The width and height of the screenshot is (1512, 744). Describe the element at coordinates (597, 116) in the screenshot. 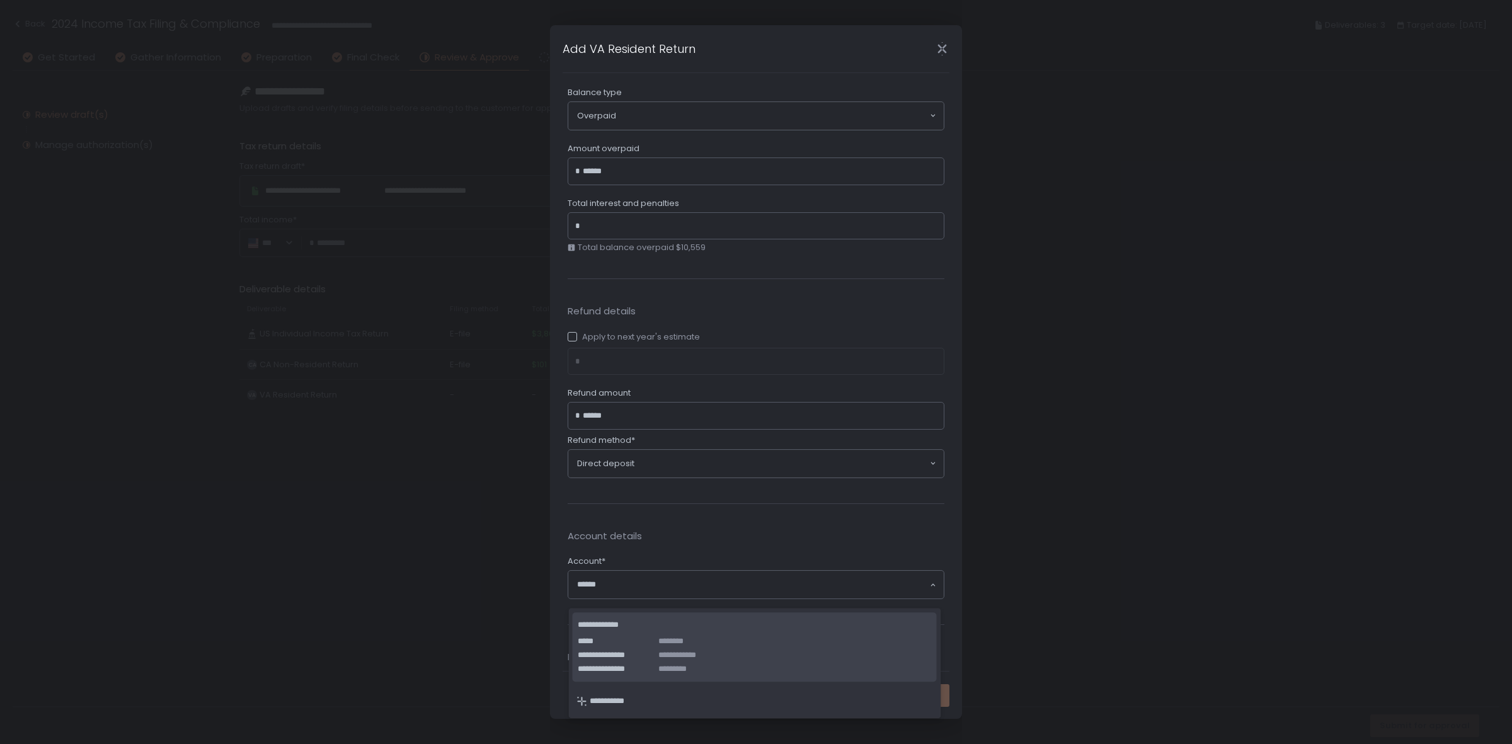

I see `span: Overpaid` at that location.